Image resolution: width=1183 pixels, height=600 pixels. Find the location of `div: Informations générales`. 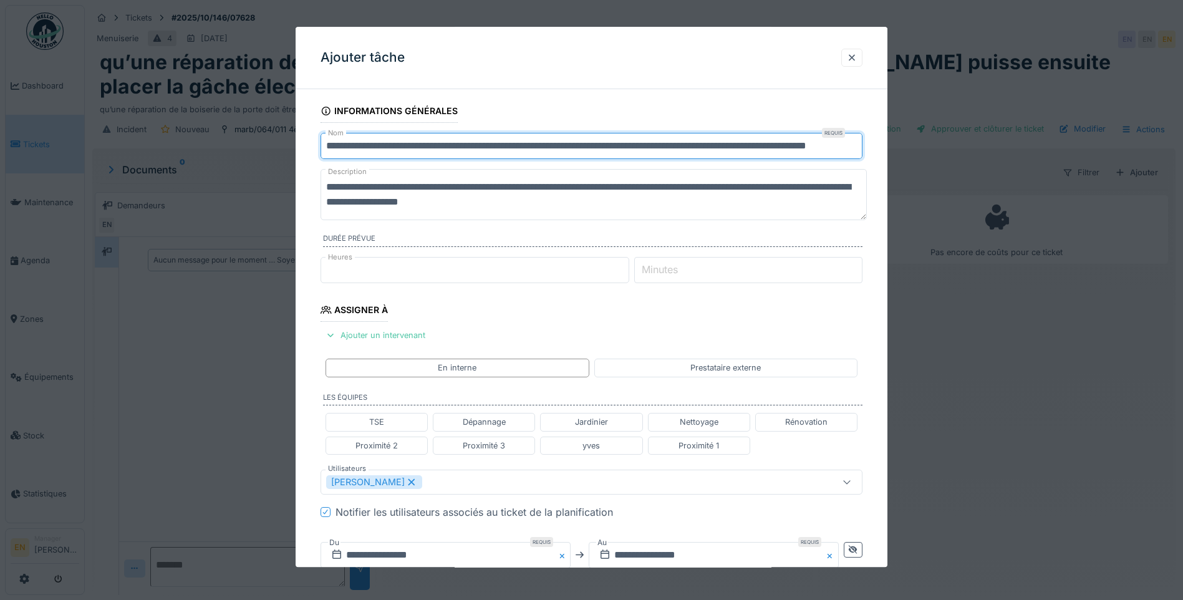

div: Informations générales is located at coordinates (389, 112).